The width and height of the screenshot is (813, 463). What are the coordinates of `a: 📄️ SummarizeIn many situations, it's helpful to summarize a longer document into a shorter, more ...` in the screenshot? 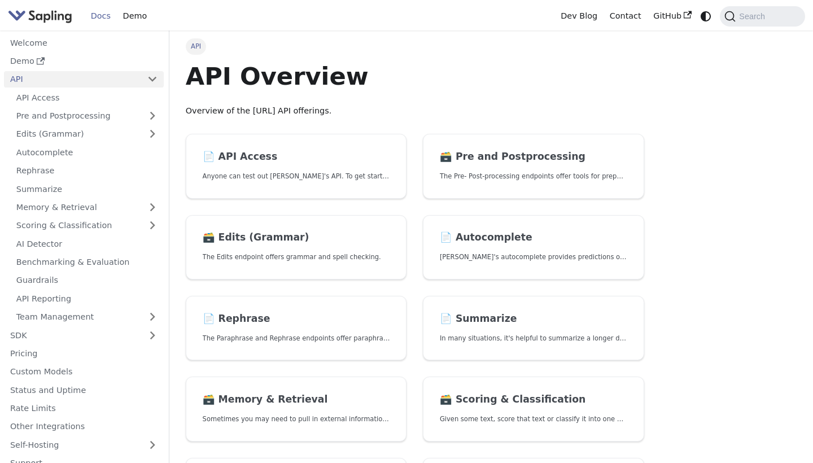 It's located at (534, 328).